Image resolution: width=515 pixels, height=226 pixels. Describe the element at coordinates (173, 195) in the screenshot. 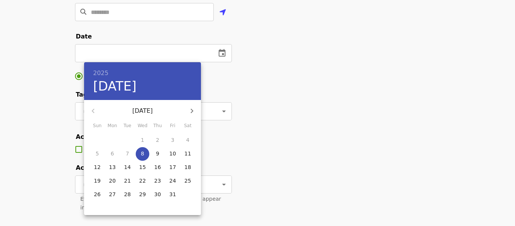

I see `button: 31` at that location.